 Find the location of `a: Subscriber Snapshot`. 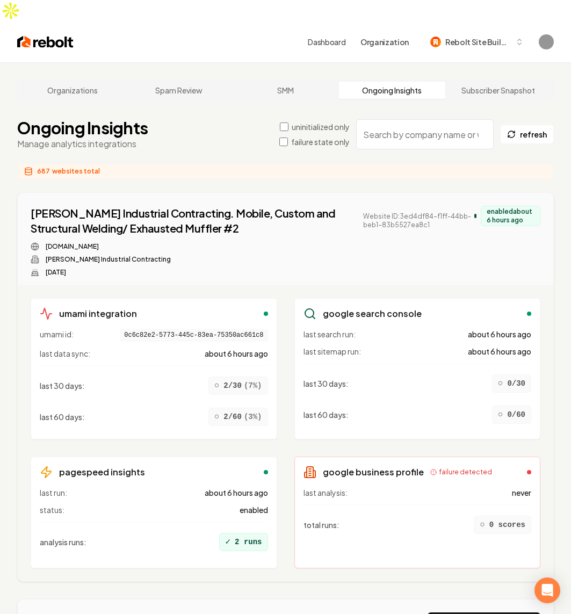

a: Subscriber Snapshot is located at coordinates (498, 90).